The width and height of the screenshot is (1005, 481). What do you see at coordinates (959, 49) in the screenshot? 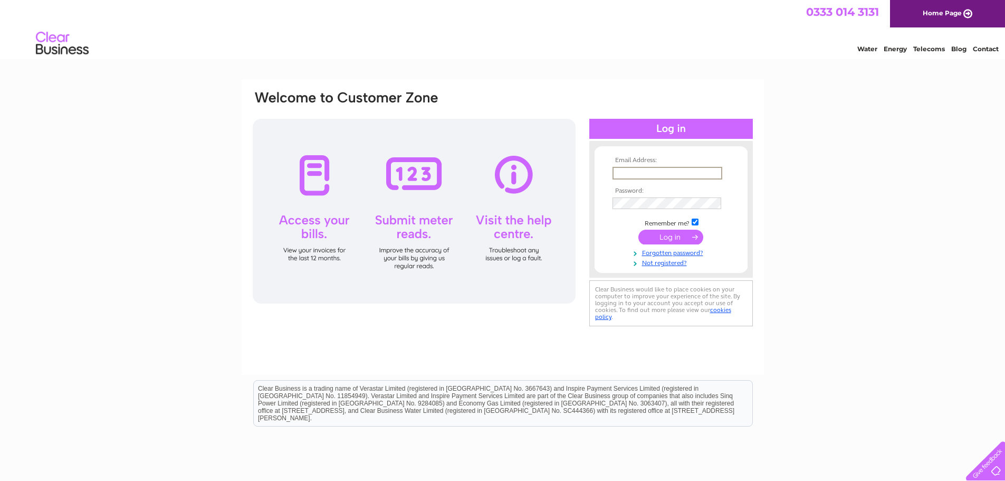
I see `a: Blog` at bounding box center [959, 49].